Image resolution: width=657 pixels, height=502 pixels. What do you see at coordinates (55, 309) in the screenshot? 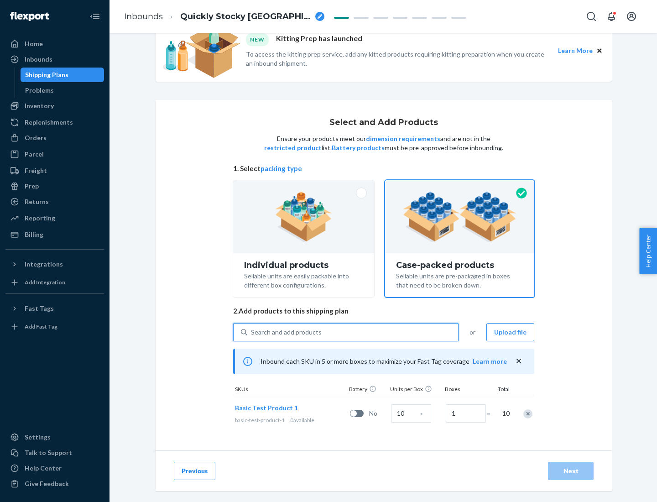
I see `button: Fast Tags` at bounding box center [55, 309].